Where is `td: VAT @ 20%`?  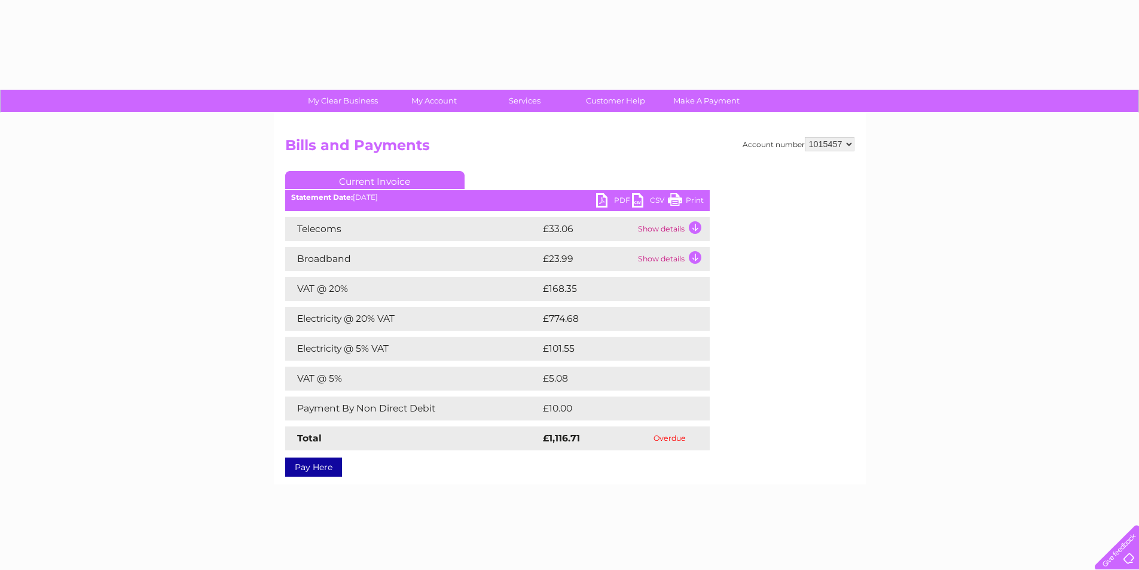
td: VAT @ 20% is located at coordinates (412, 289).